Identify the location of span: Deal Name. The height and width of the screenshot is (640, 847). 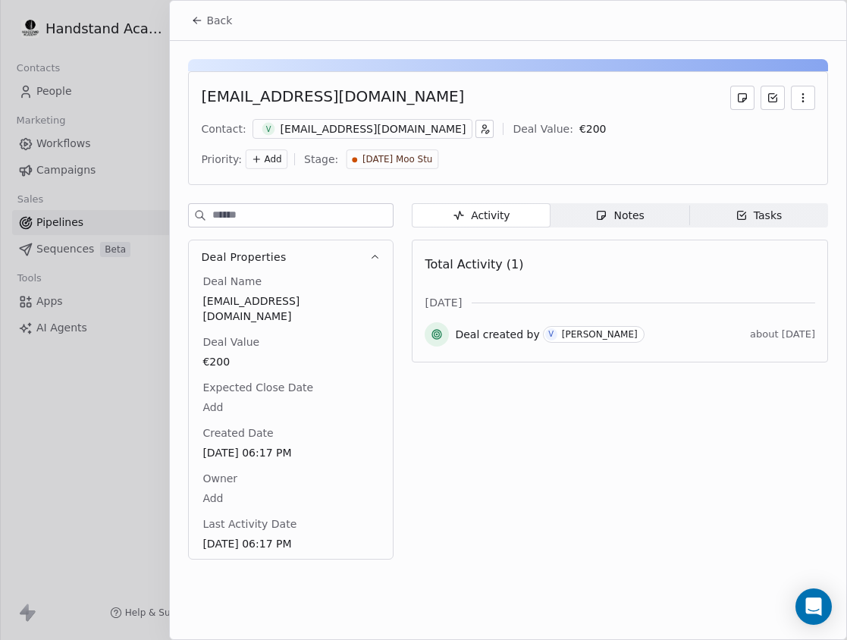
(232, 281).